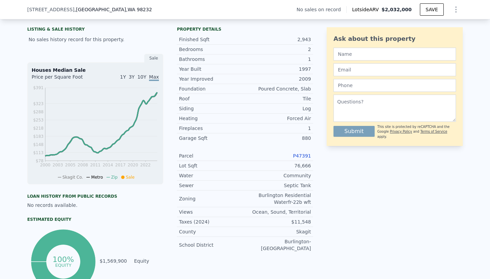 This screenshot has width=490, height=279. Describe the element at coordinates (278, 39) in the screenshot. I see `div: 2,943` at that location.